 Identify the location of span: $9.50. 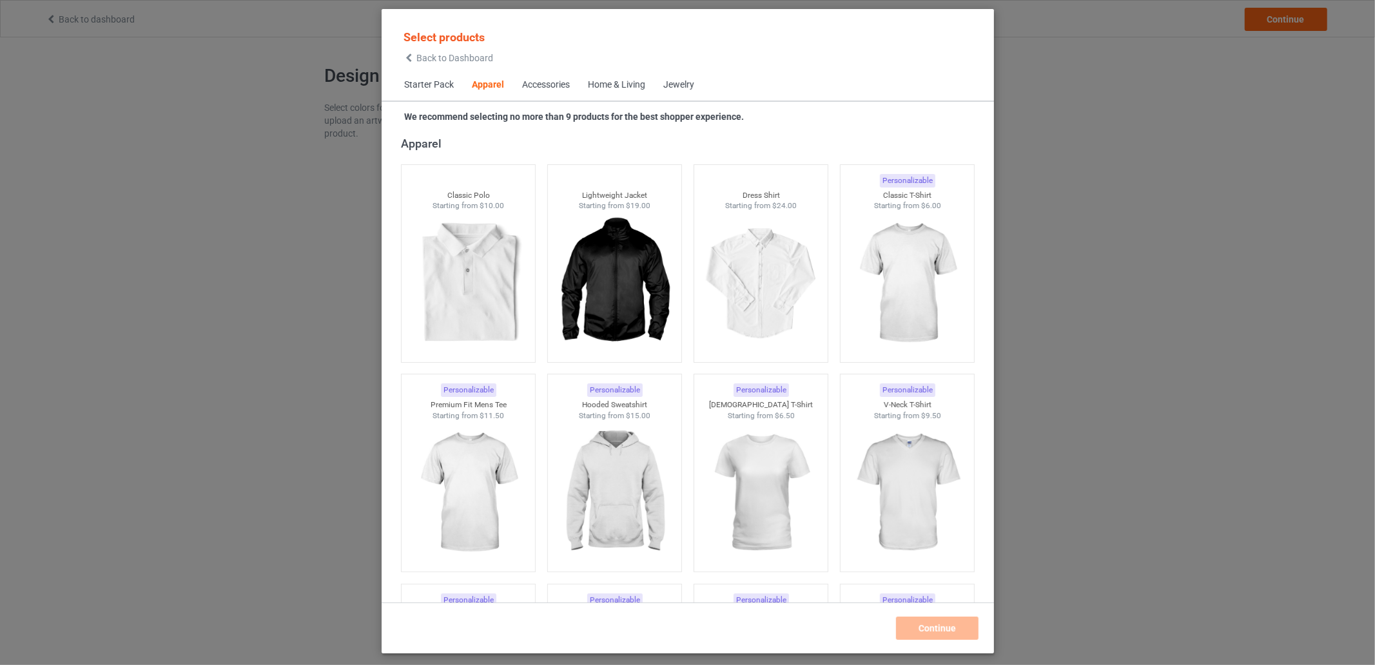
(930, 416).